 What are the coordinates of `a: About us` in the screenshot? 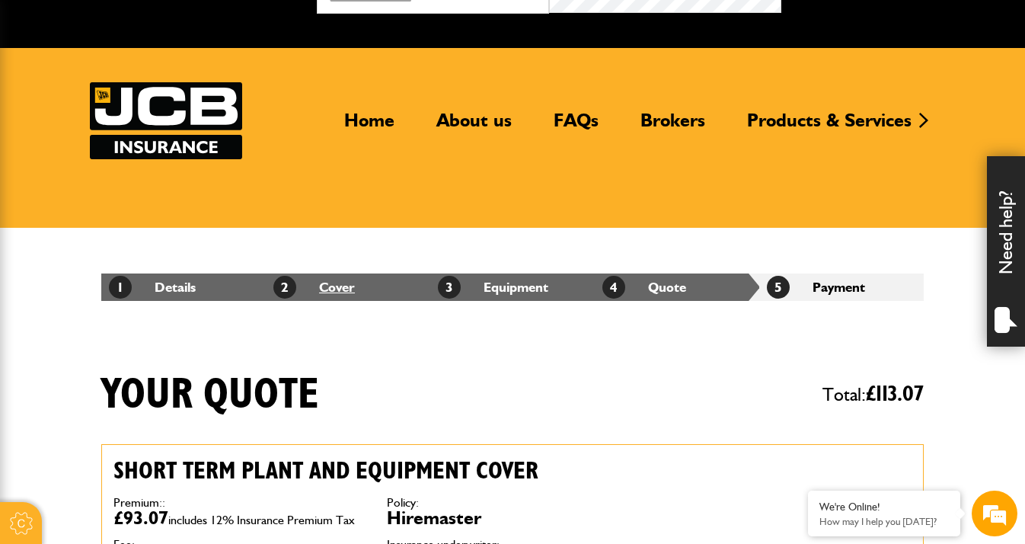 It's located at (474, 126).